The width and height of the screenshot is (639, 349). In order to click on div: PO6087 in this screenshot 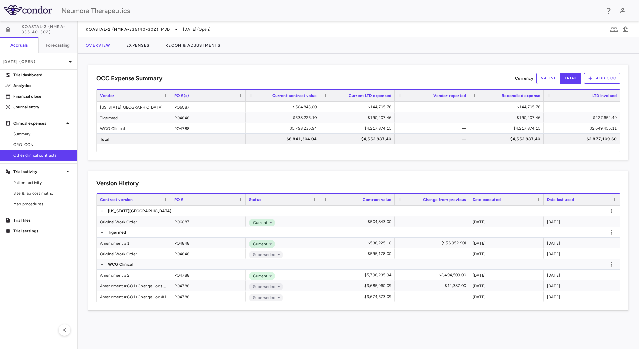, I will do `click(208, 107)`.